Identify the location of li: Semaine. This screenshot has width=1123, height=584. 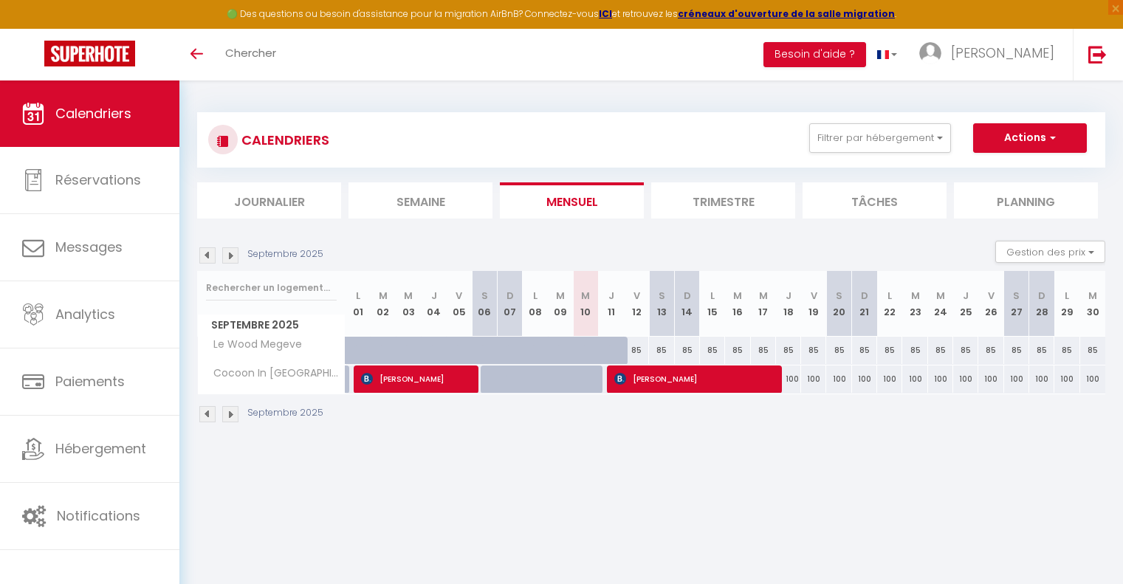
(420, 200).